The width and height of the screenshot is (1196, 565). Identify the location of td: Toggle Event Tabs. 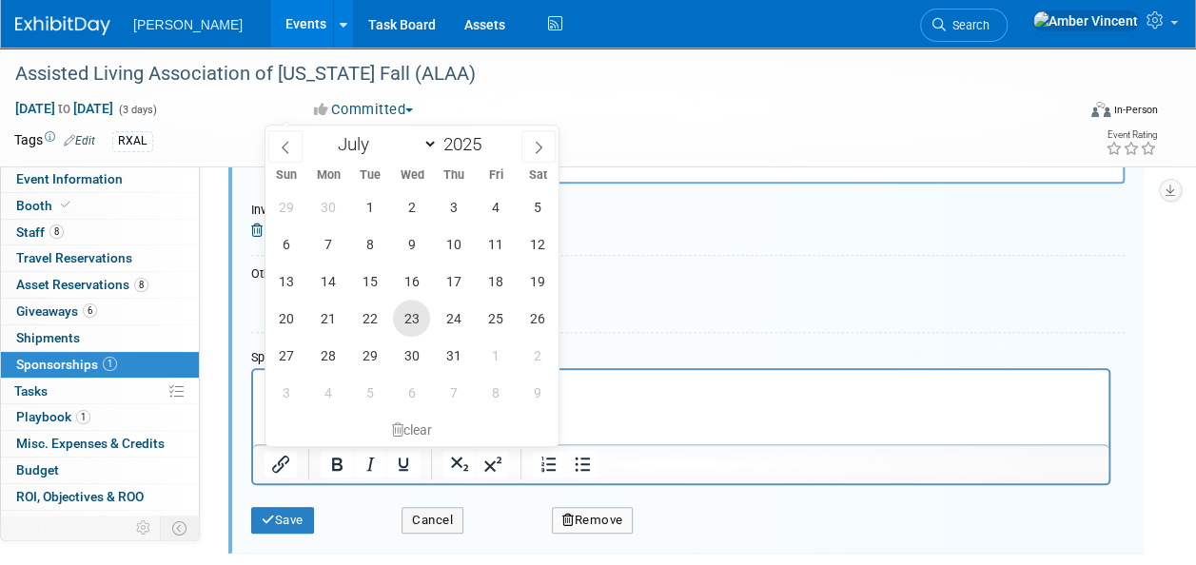
(180, 528).